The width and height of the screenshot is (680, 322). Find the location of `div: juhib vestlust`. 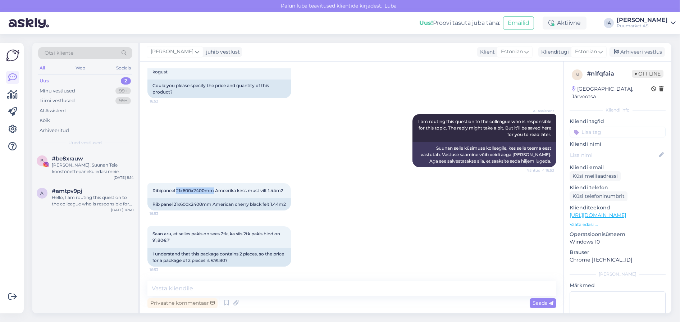

div: juhib vestlust is located at coordinates (222, 52).